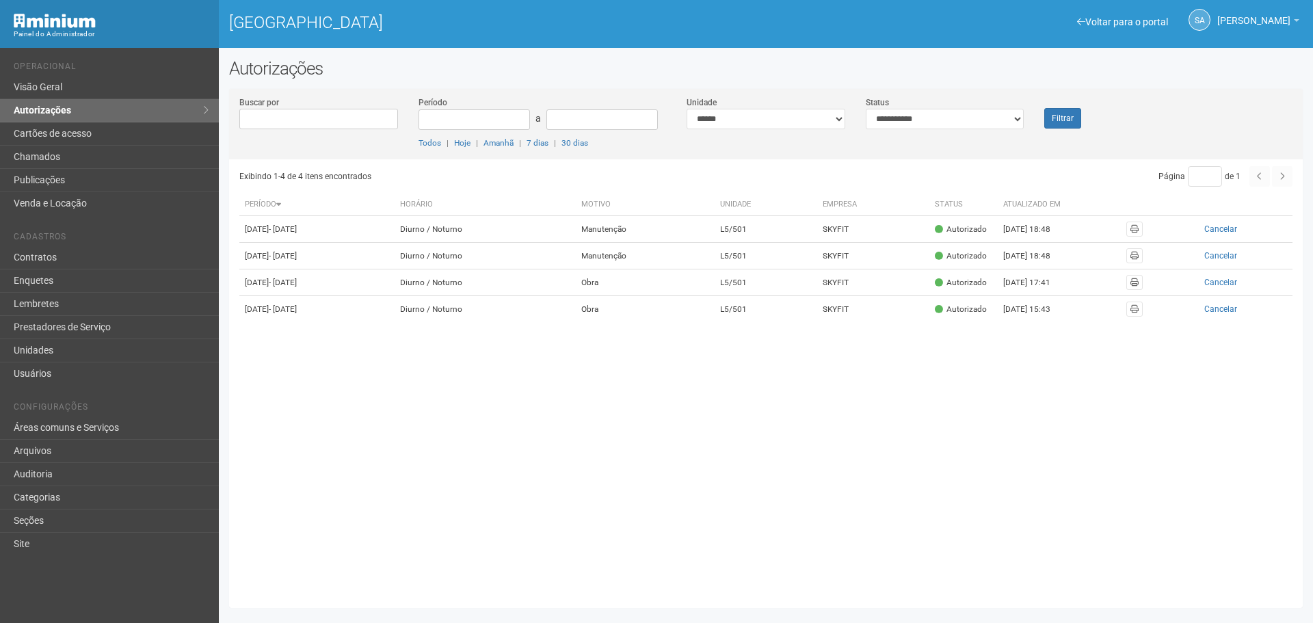  I want to click on th: Período, so click(317, 204).